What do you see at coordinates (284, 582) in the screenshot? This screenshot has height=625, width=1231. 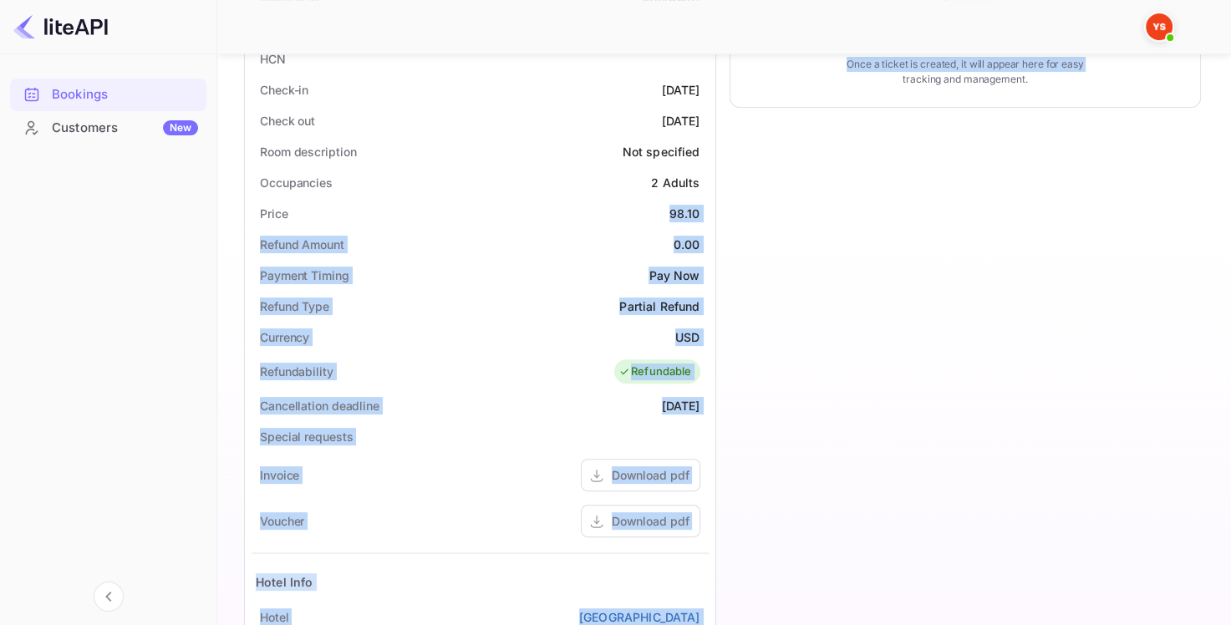 I see `div: Hotel Info` at bounding box center [284, 582].